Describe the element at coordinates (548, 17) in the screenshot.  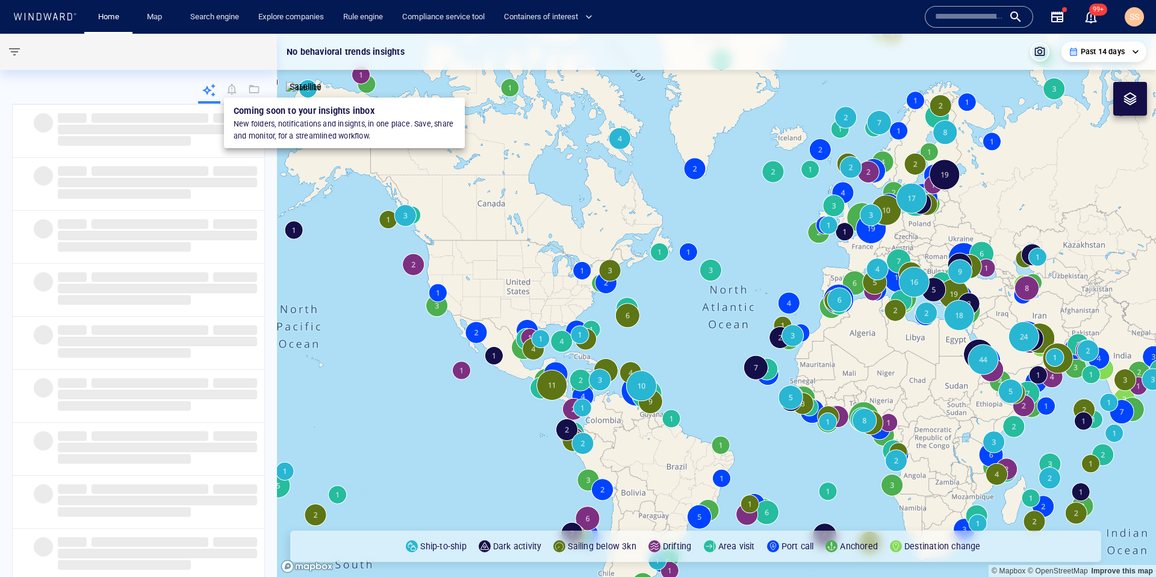
I see `span: Containers of interest` at that location.